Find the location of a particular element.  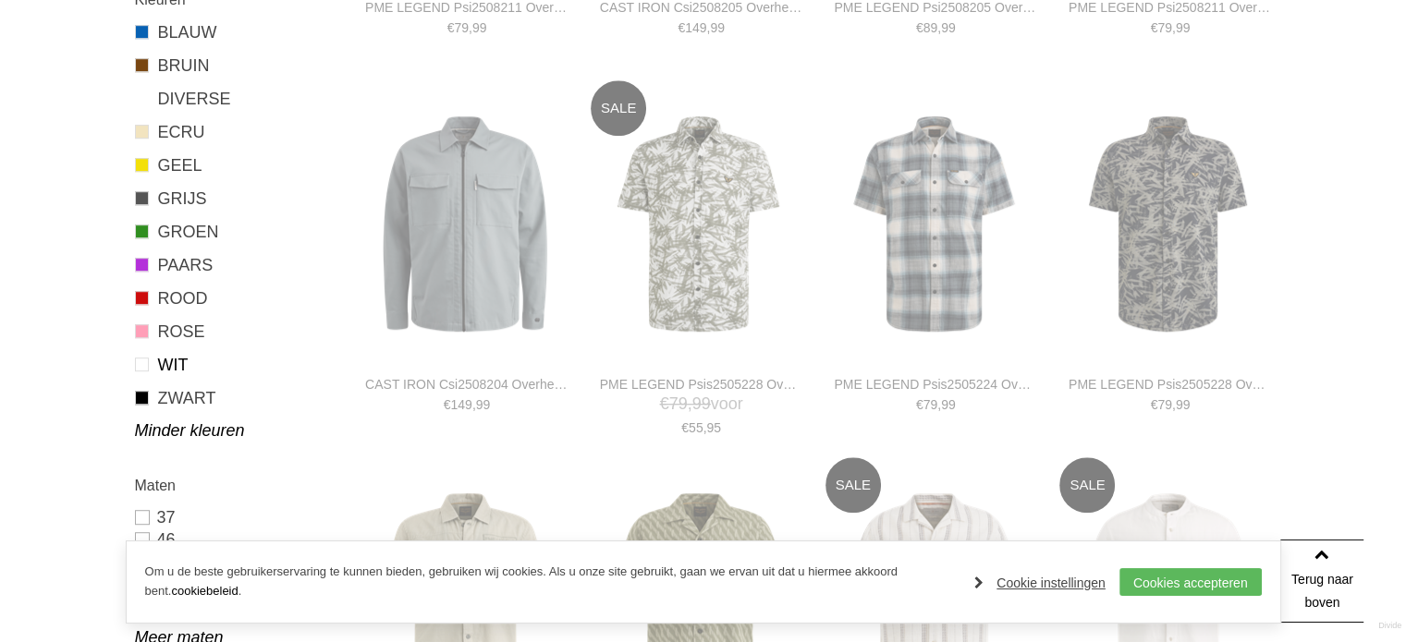

a: cookiebeleid is located at coordinates (204, 591).